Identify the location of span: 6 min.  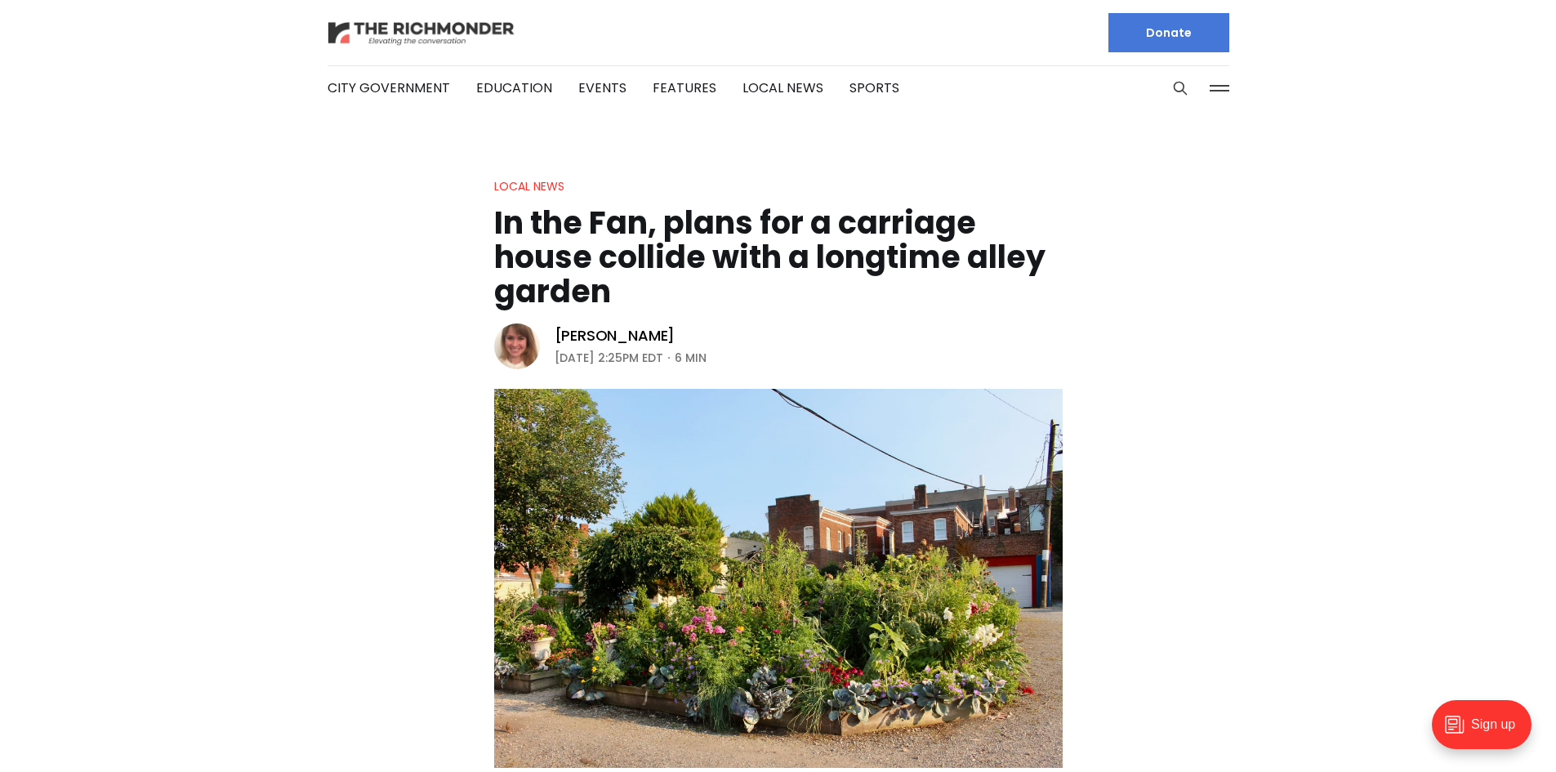
(690, 358).